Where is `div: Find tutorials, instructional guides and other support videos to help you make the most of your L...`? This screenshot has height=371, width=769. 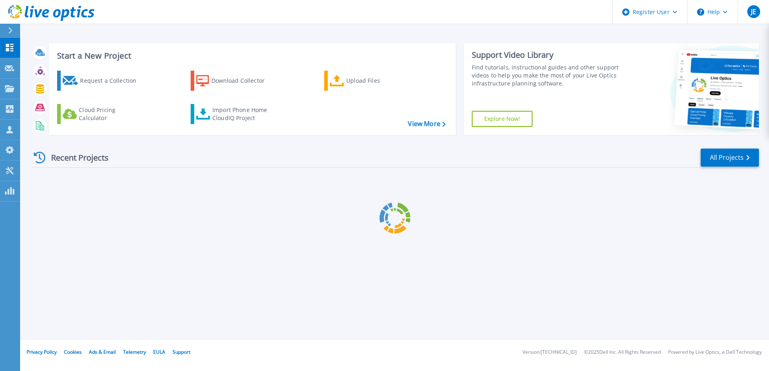
div: Find tutorials, instructional guides and other support videos to help you make the most of your L... is located at coordinates (547, 76).